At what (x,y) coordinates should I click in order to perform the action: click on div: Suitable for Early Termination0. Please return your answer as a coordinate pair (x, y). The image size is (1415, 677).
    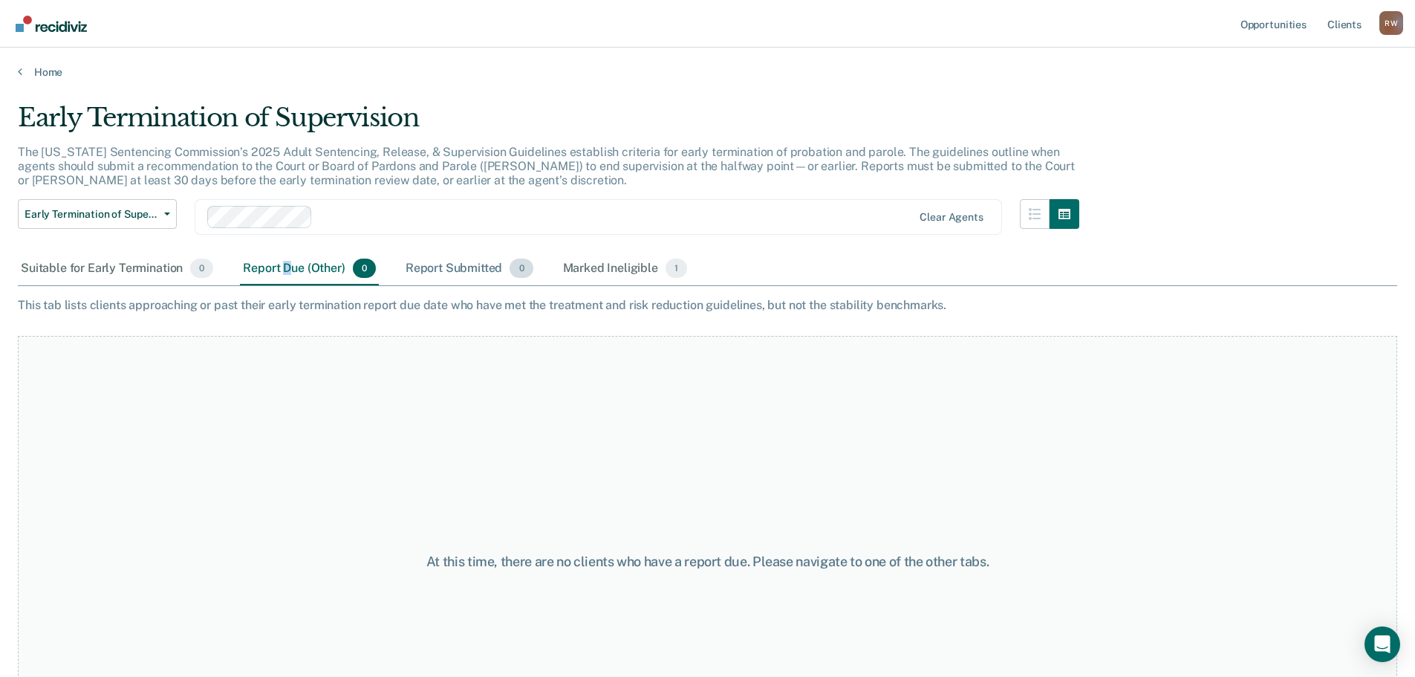
    Looking at the image, I should click on (117, 269).